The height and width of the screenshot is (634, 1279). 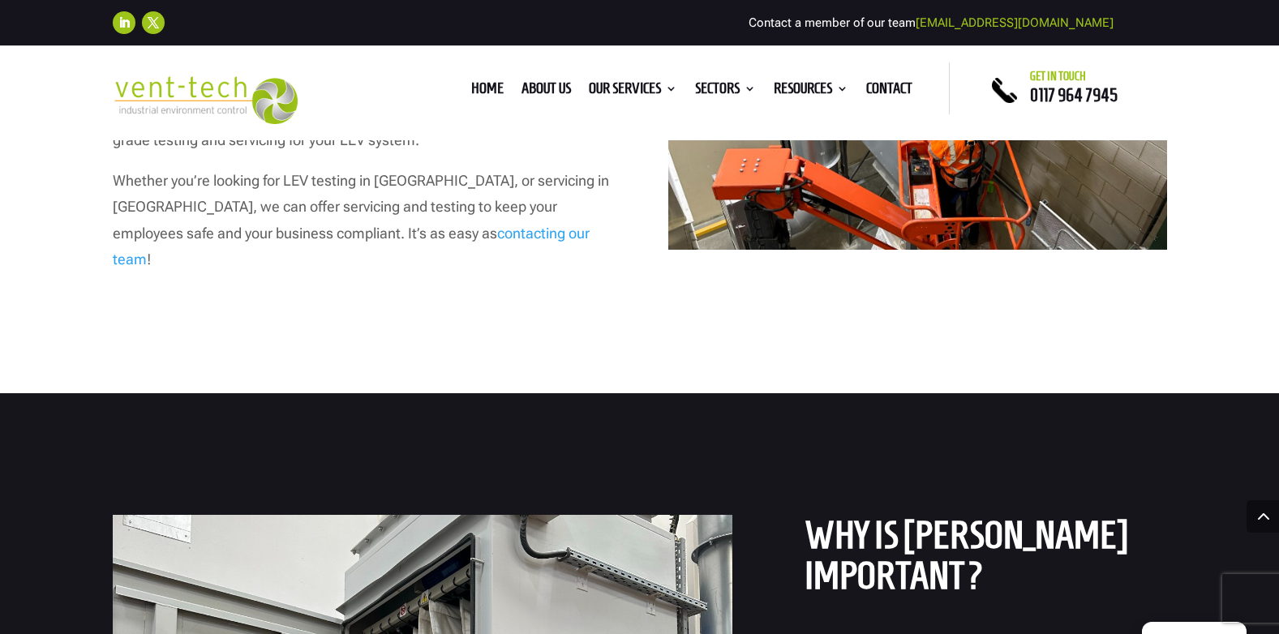 What do you see at coordinates (1074, 95) in the screenshot?
I see `span: 0117 964 7945` at bounding box center [1074, 95].